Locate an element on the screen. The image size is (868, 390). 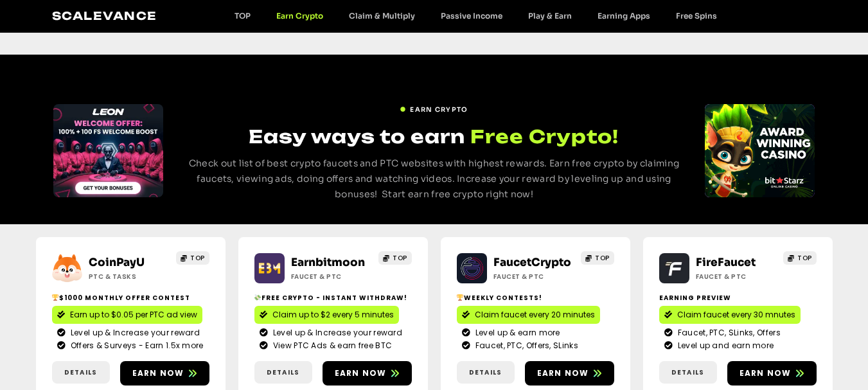
a: Claim faucet every 30 mnutes is located at coordinates (730, 315).